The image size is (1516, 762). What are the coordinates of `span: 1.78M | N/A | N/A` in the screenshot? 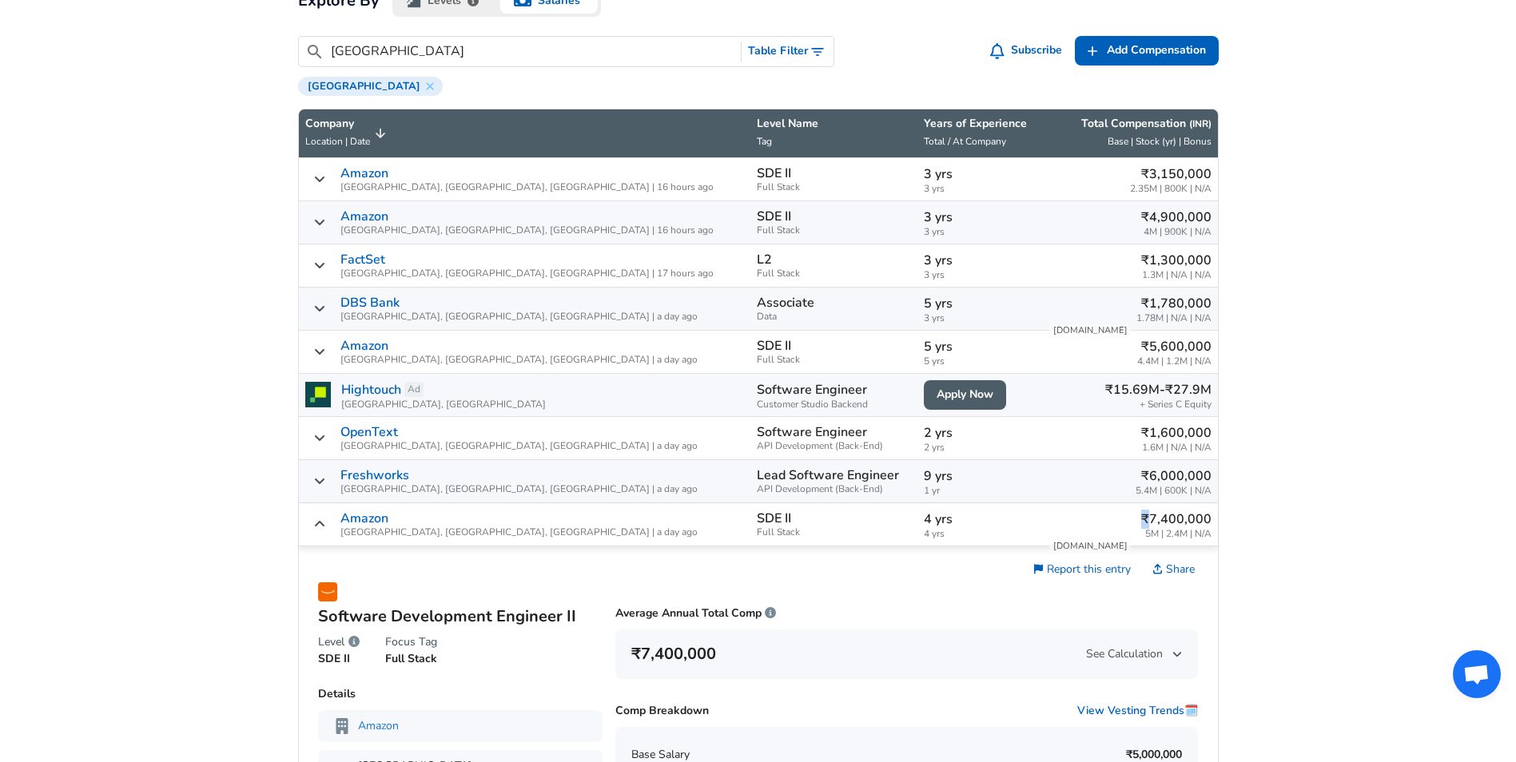 It's located at (1174, 318).